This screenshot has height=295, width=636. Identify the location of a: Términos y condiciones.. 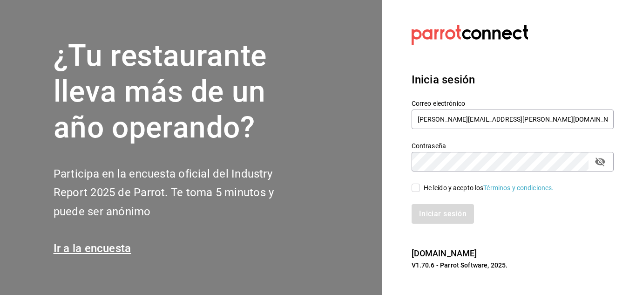
(518, 188).